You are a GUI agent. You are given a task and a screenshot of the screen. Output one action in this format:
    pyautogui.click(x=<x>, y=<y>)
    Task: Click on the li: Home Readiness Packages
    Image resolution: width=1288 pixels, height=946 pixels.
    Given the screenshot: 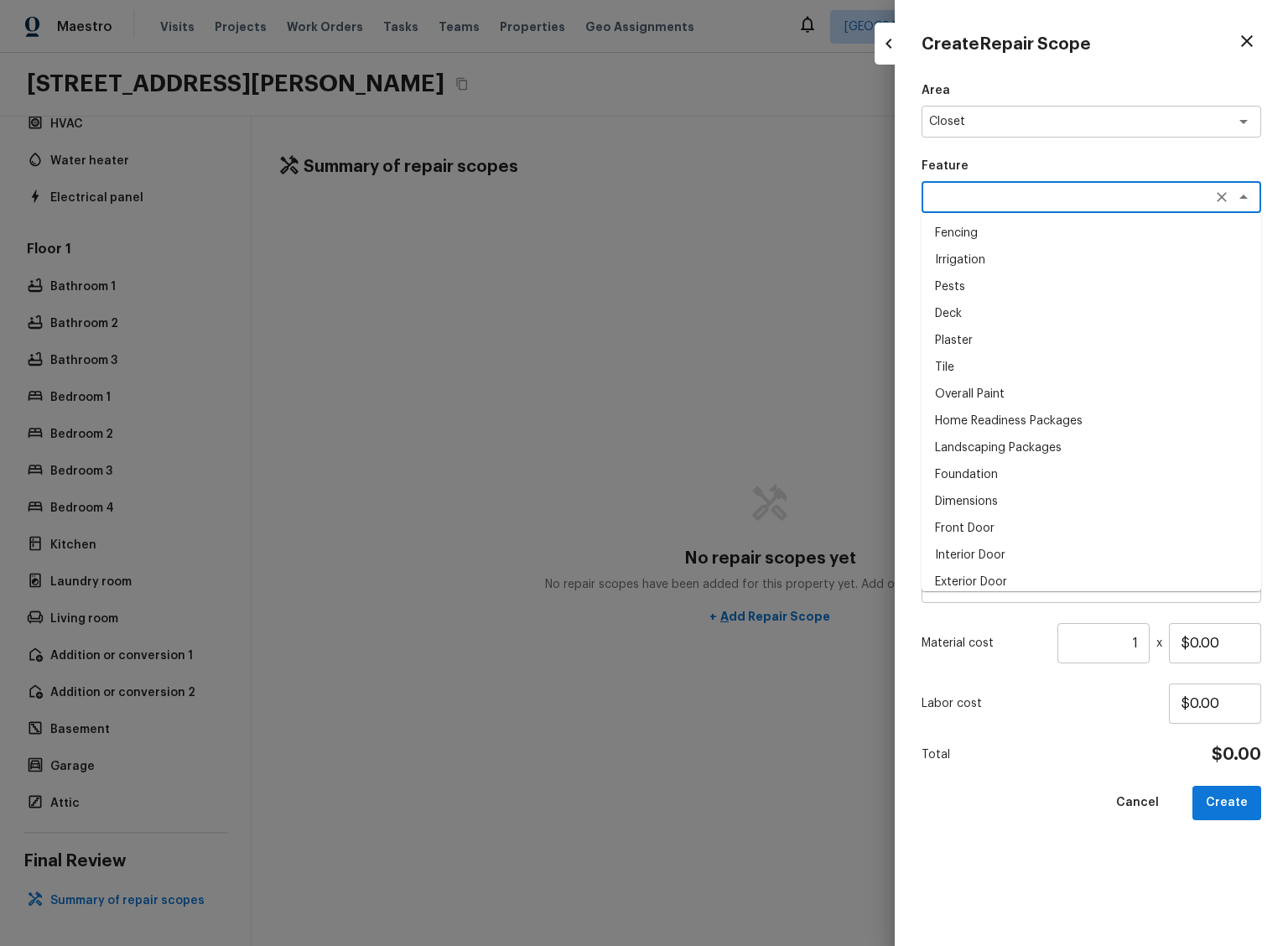 What is the action you would take?
    pyautogui.click(x=1091, y=421)
    